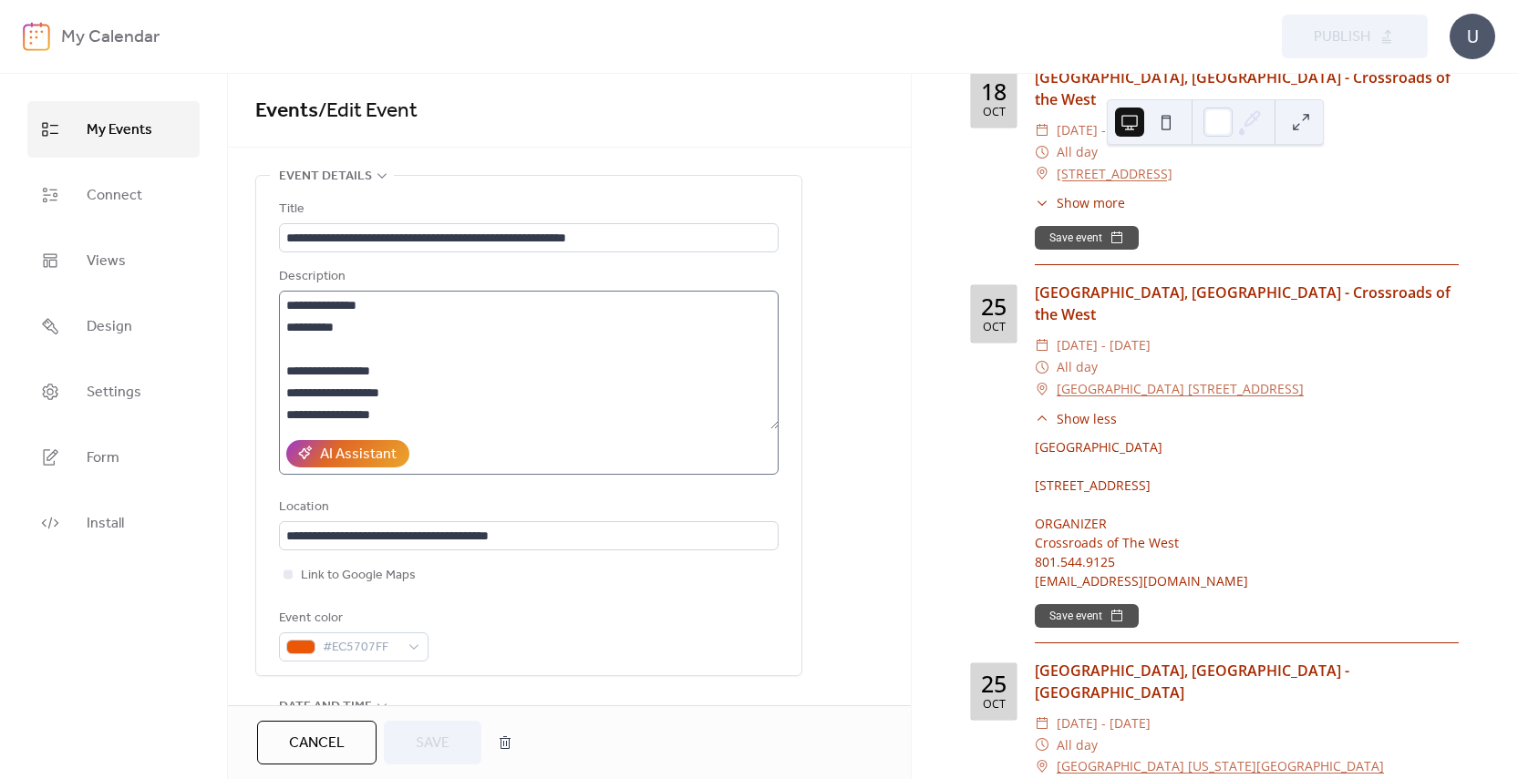  I want to click on span: My Events, so click(119, 130).